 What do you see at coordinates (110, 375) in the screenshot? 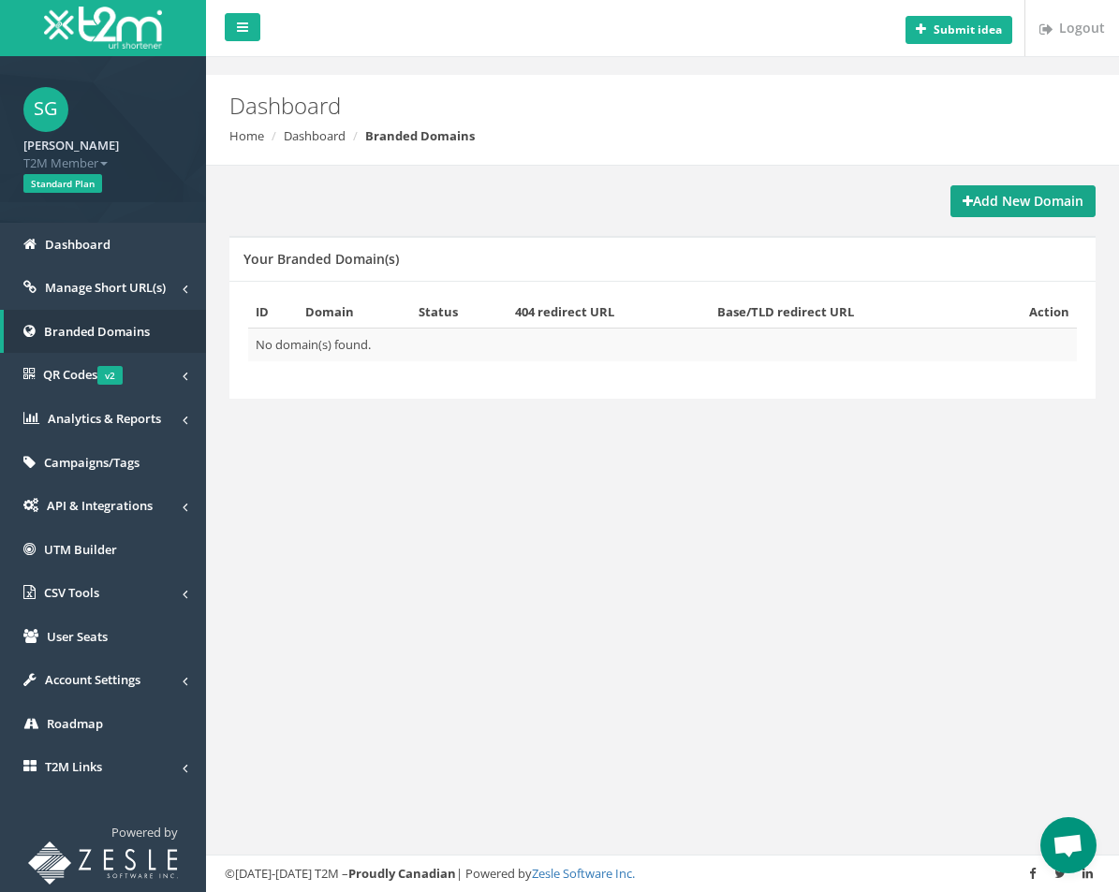
I see `span: v2` at bounding box center [110, 375].